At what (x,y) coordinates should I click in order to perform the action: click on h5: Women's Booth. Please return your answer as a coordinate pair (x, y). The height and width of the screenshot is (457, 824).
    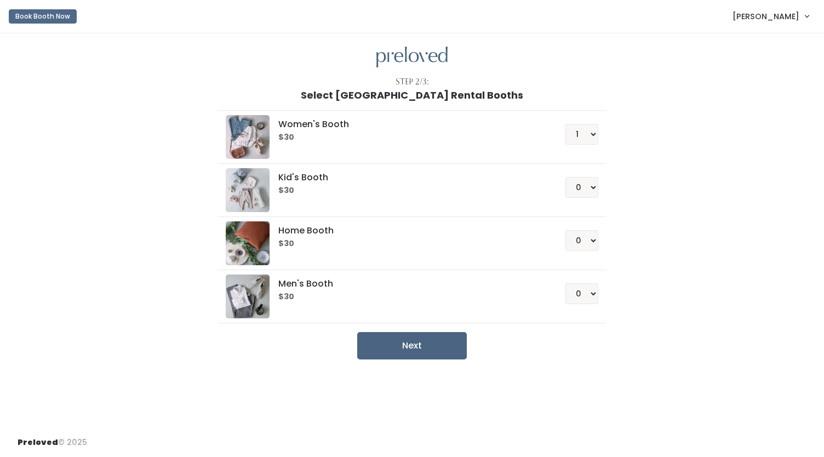
    Looking at the image, I should click on (408, 124).